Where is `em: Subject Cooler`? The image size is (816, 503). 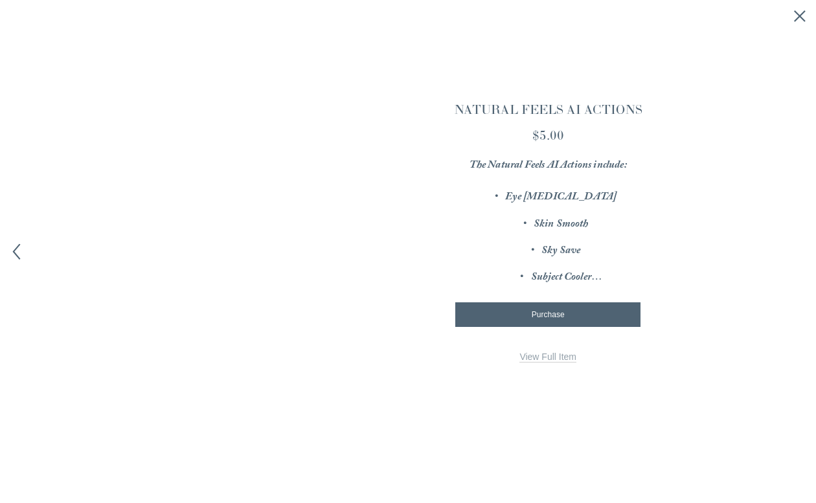
em: Subject Cooler is located at coordinates (566, 278).